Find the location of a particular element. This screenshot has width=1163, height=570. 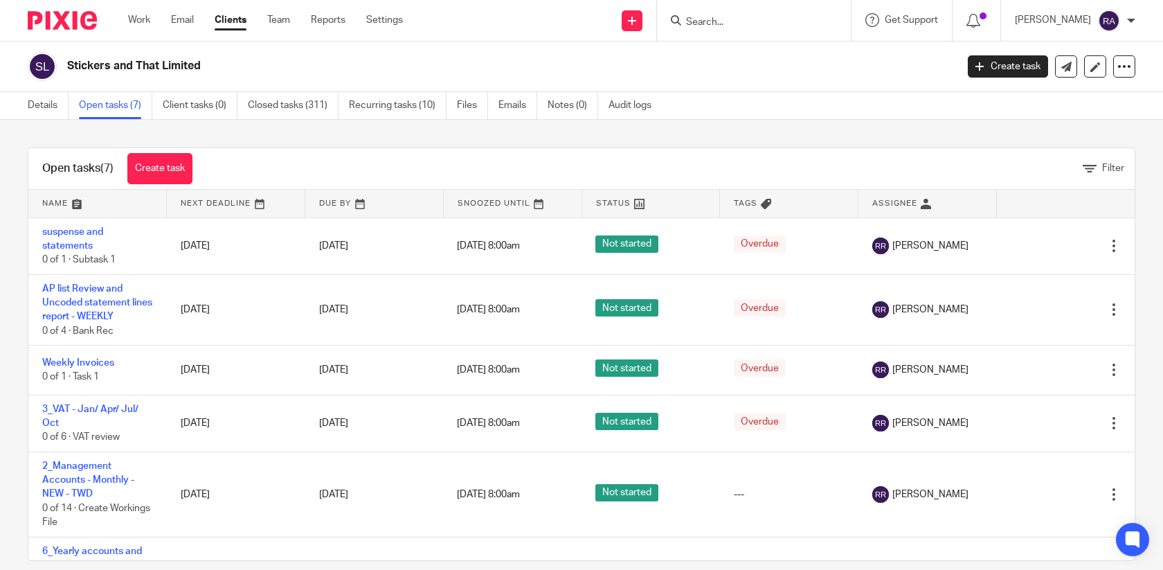

a: Files is located at coordinates (472, 105).